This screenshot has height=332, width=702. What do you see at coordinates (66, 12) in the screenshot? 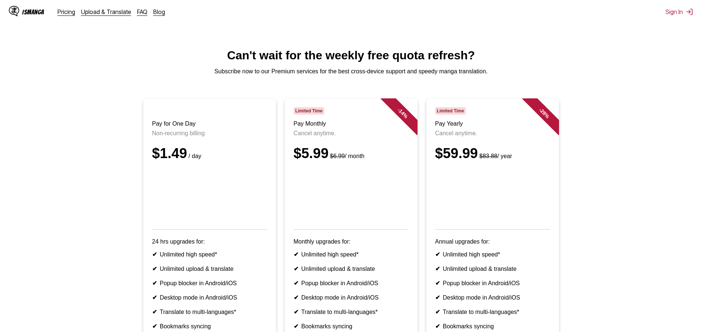
I see `a: Pricing` at bounding box center [66, 12].